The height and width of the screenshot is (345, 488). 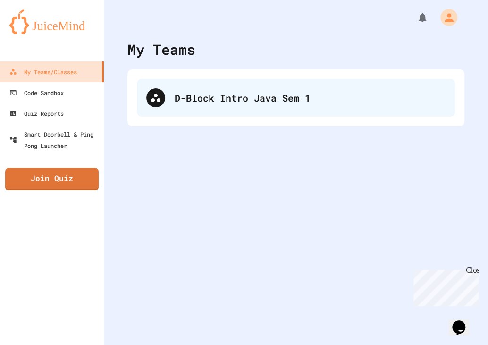 I want to click on div: Chat with us now!Close, so click(x=34, y=32).